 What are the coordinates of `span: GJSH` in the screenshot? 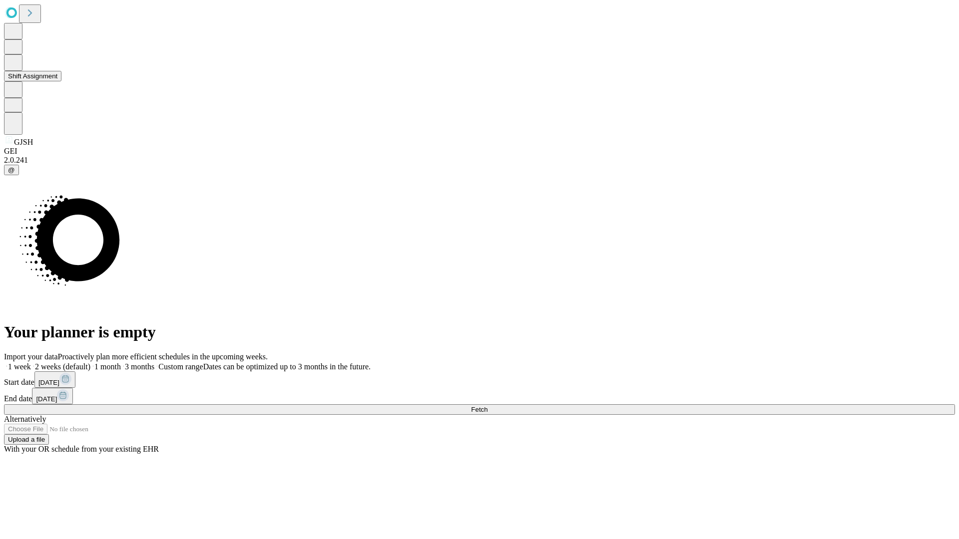 It's located at (23, 142).